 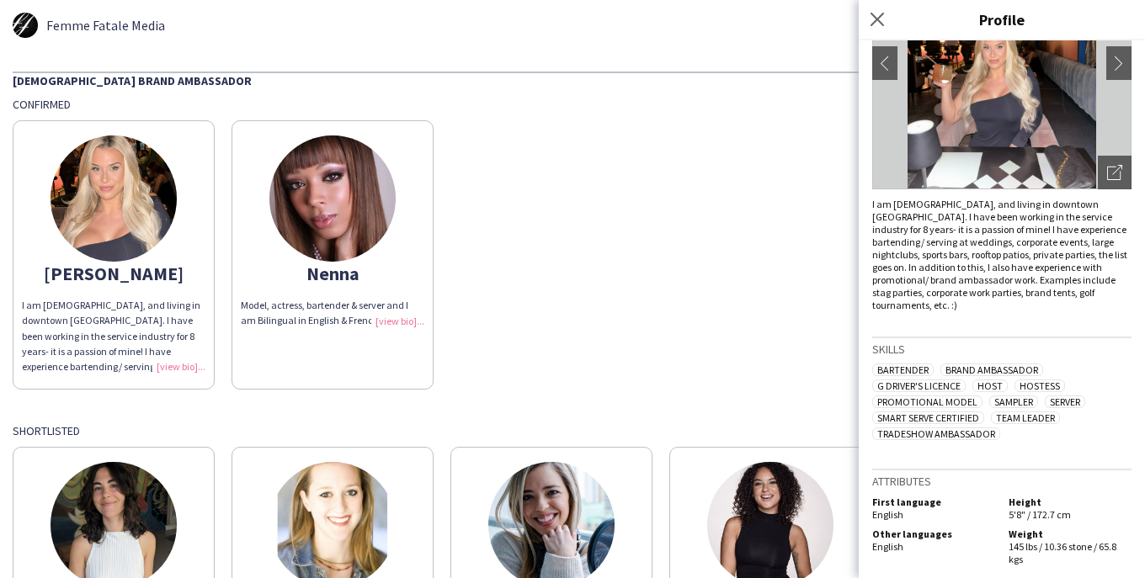 I want to click on span: Server, so click(x=1065, y=401).